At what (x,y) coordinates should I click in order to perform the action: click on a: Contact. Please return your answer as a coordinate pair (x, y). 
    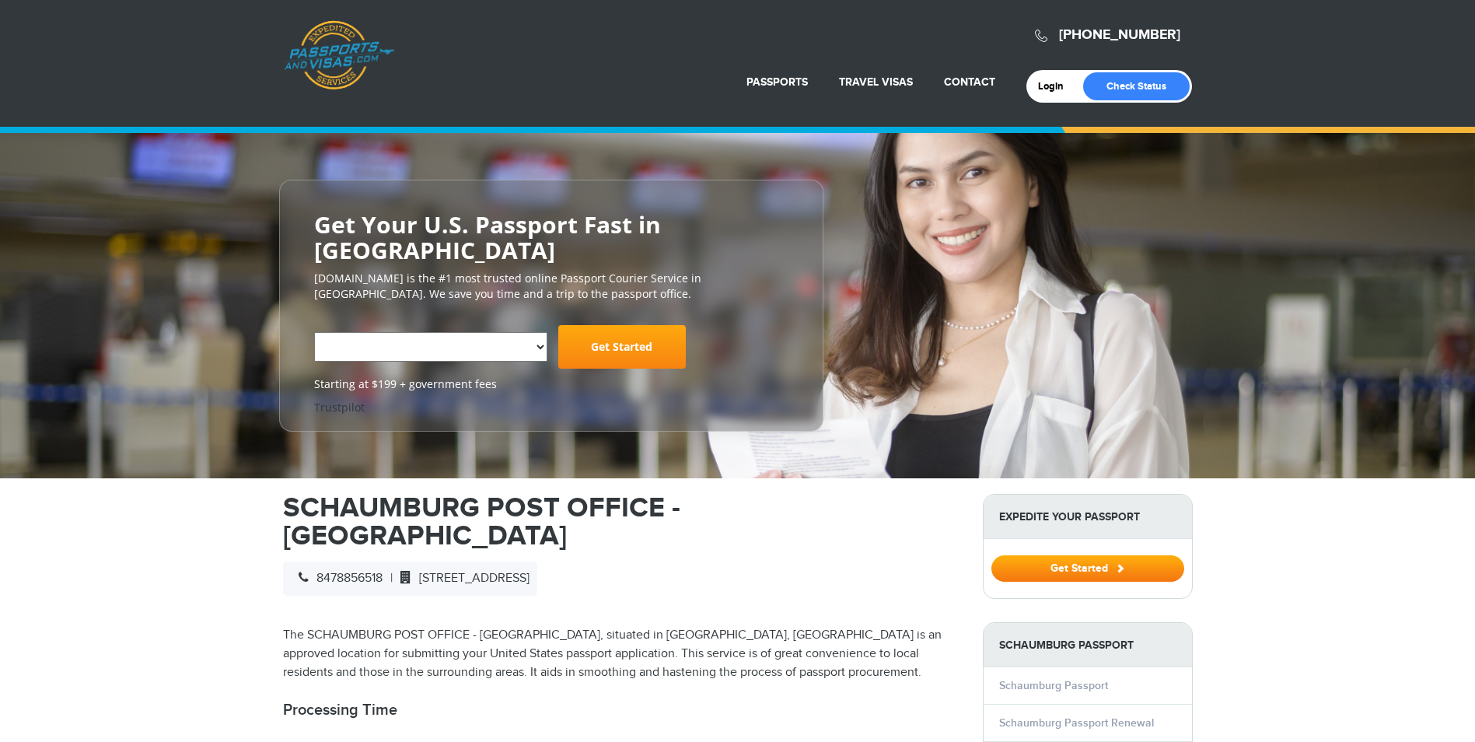
    Looking at the image, I should click on (970, 82).